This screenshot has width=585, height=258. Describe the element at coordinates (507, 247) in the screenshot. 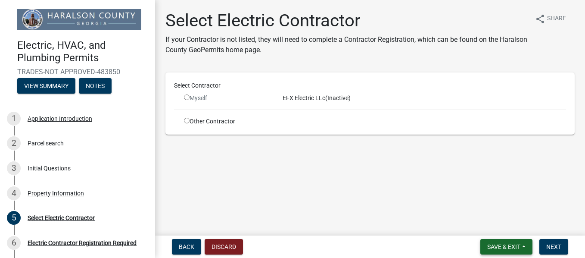

I see `button: Save & Exit` at that location.